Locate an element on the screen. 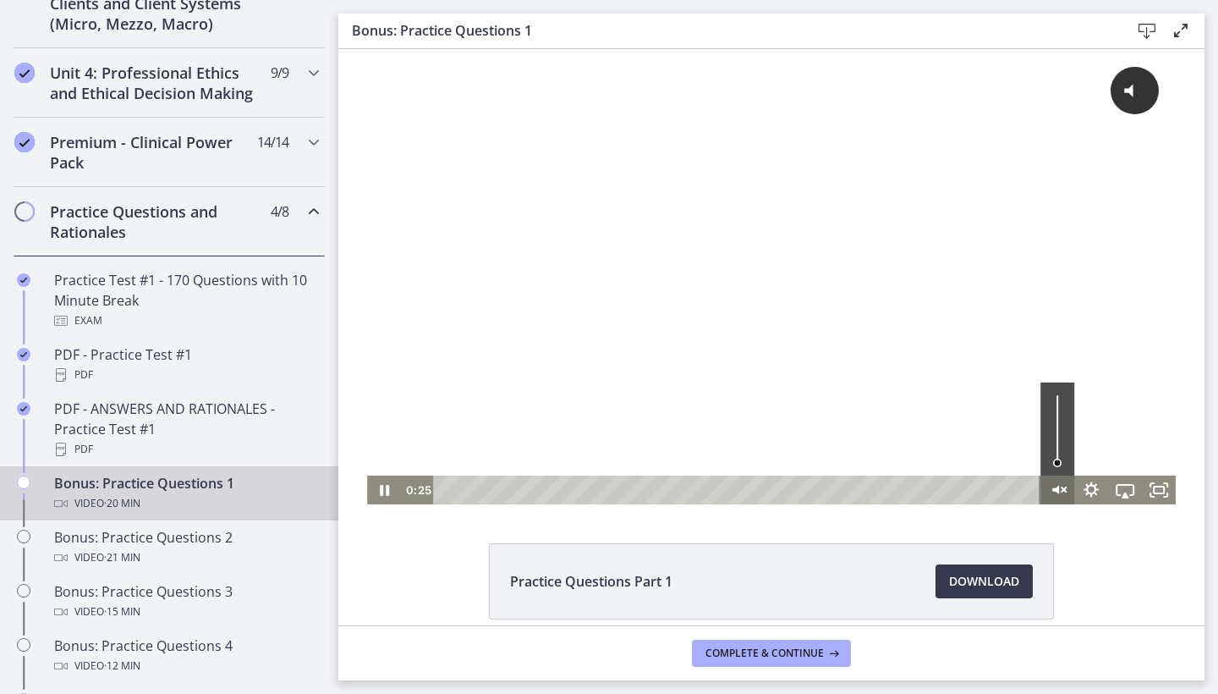 This screenshot has width=1218, height=694. span: Complete & continue is located at coordinates (765, 653).